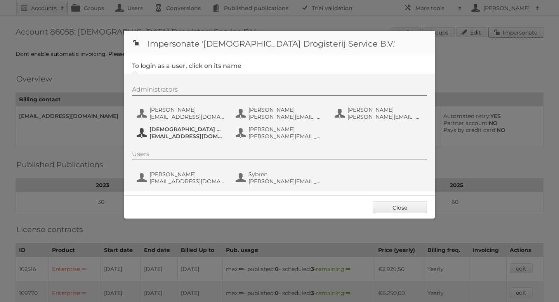 The image size is (559, 302). What do you see at coordinates (400, 207) in the screenshot?
I see `a: Close` at bounding box center [400, 207].